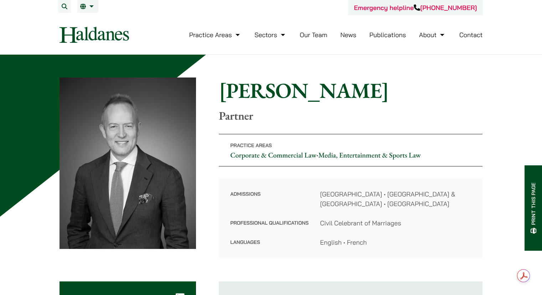 This screenshot has width=542, height=295. I want to click on a: Contact, so click(471, 35).